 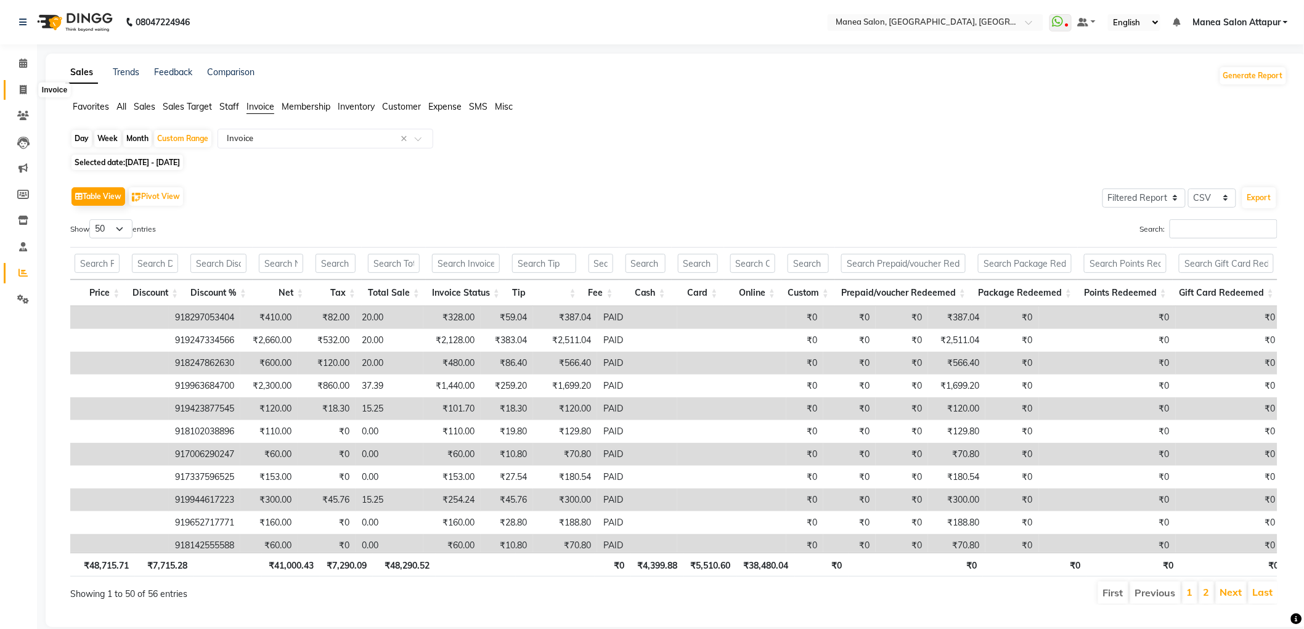 I want to click on th: ₹0, so click(x=1233, y=565).